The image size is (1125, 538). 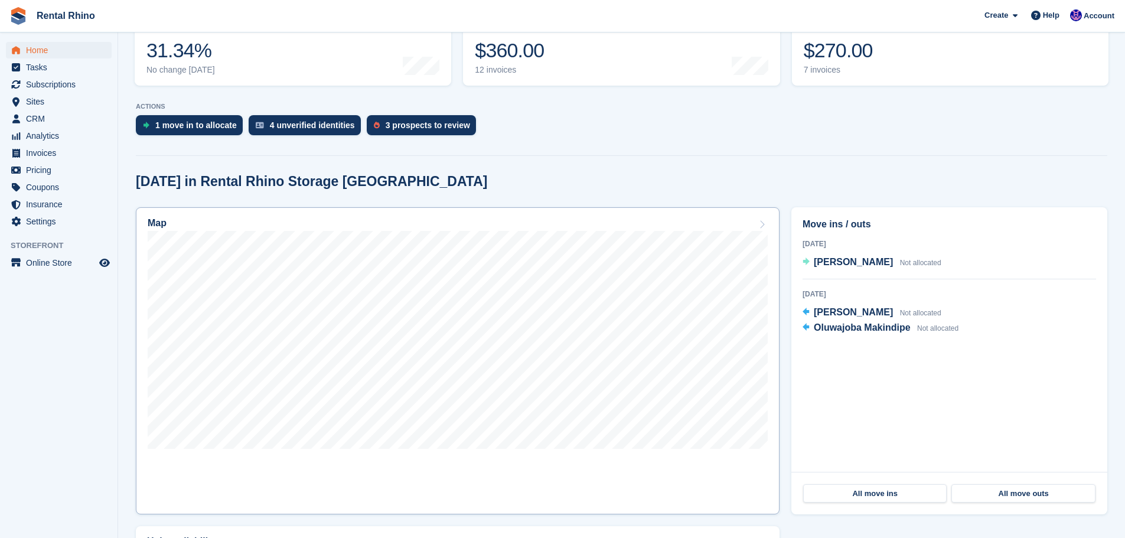 I want to click on a: All move outs, so click(x=1023, y=494).